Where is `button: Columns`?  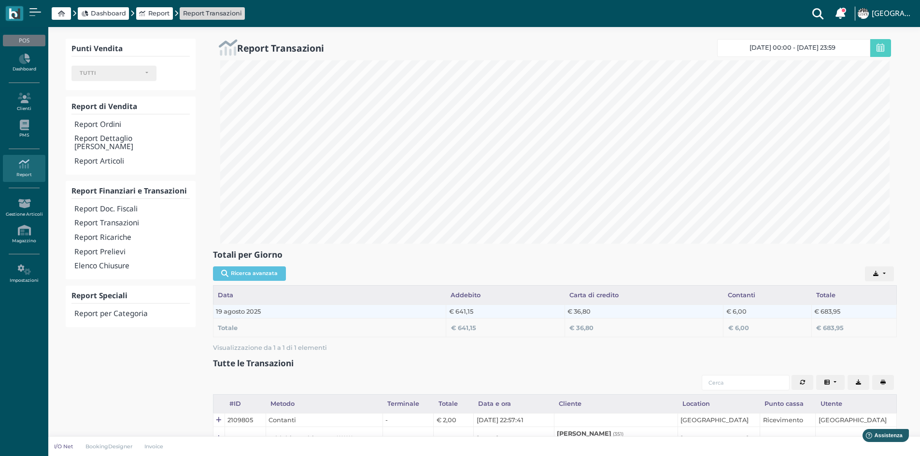
button: Columns is located at coordinates (831, 383).